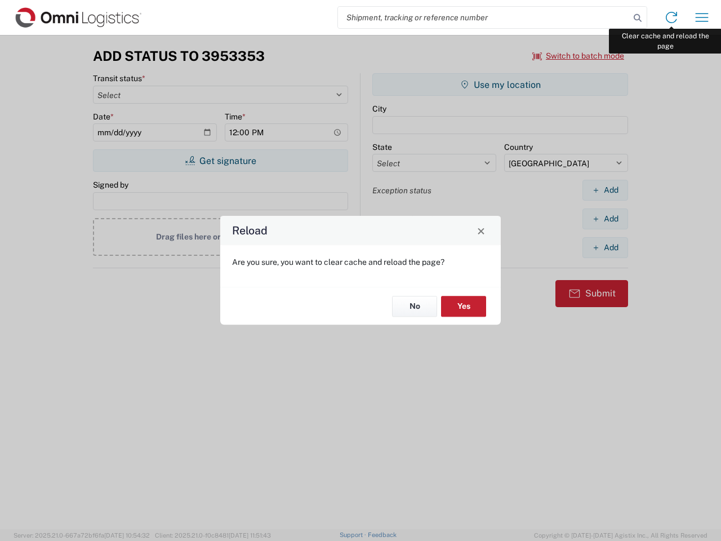 The height and width of the screenshot is (541, 721). I want to click on button: Yes, so click(464, 306).